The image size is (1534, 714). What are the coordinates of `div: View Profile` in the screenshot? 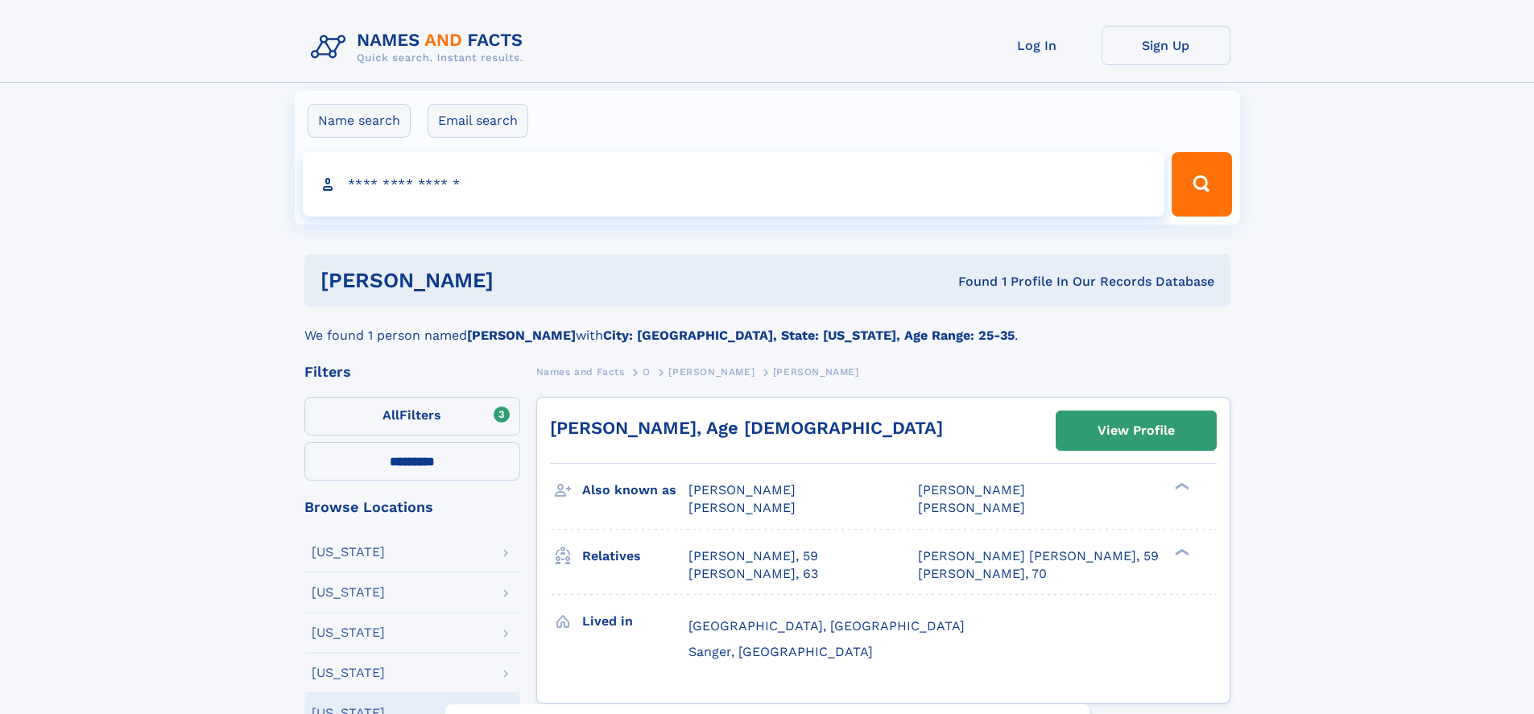 It's located at (1136, 431).